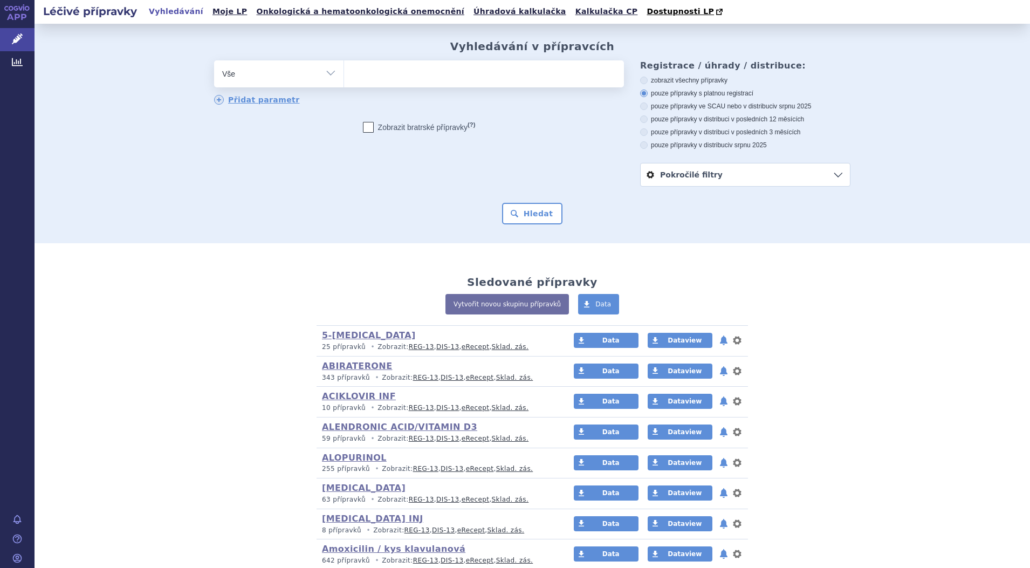 Image resolution: width=1030 pixels, height=568 pixels. Describe the element at coordinates (745, 80) in the screenshot. I see `label: zobrazit všechny přípravky` at that location.